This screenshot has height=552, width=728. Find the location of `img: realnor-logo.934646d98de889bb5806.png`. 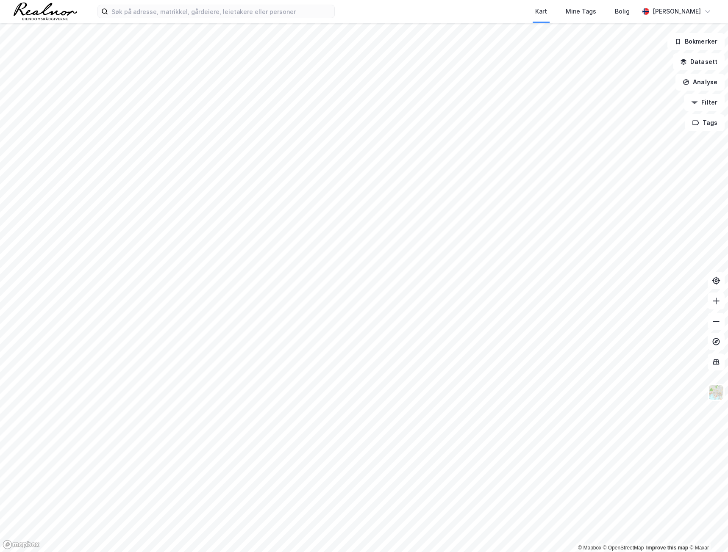

img: realnor-logo.934646d98de889bb5806.png is located at coordinates (45, 11).